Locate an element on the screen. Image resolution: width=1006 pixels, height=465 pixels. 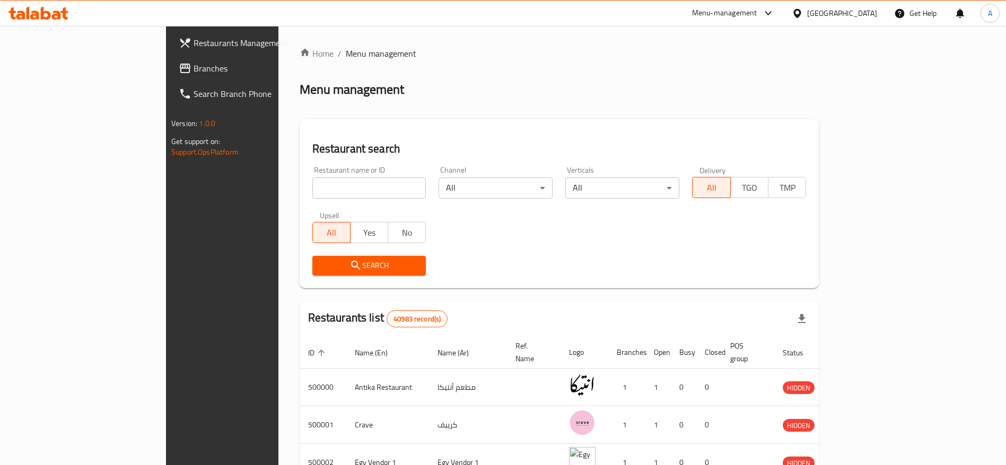
a: Support.OpsPlatform is located at coordinates (205, 152).